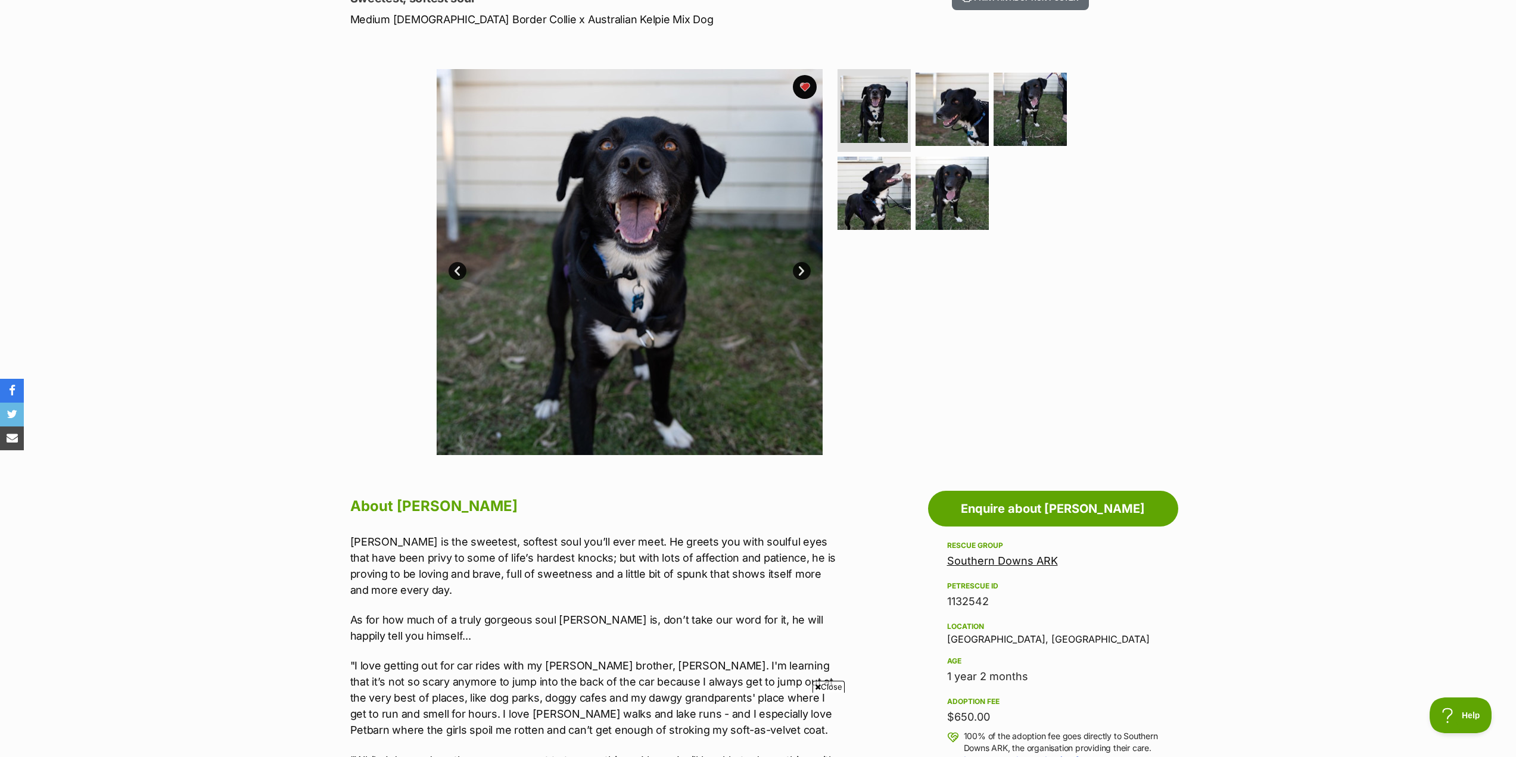 The height and width of the screenshot is (757, 1516). I want to click on div: Rescue group, so click(1053, 546).